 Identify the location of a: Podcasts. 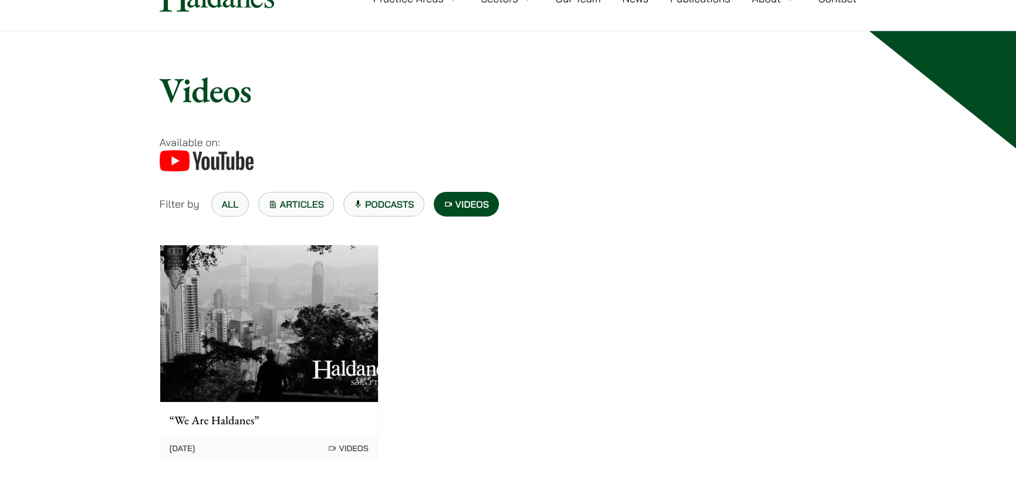
(384, 204).